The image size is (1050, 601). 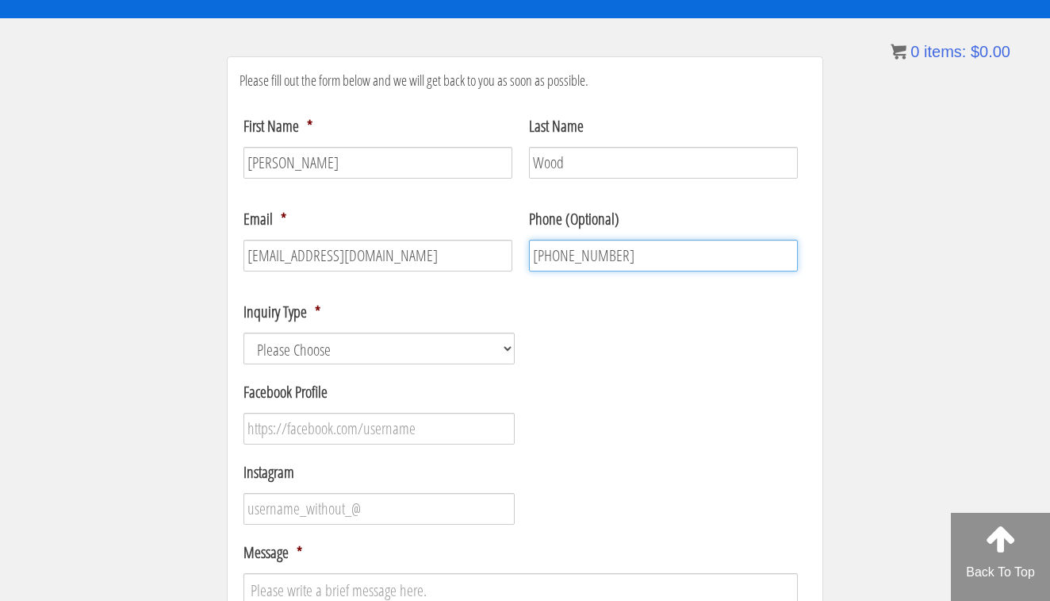 I want to click on label: Facebook Profile, so click(x=286, y=392).